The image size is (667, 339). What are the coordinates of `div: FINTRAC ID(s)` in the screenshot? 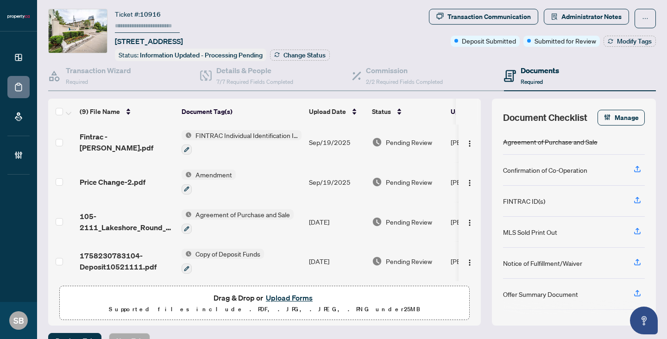 It's located at (524, 201).